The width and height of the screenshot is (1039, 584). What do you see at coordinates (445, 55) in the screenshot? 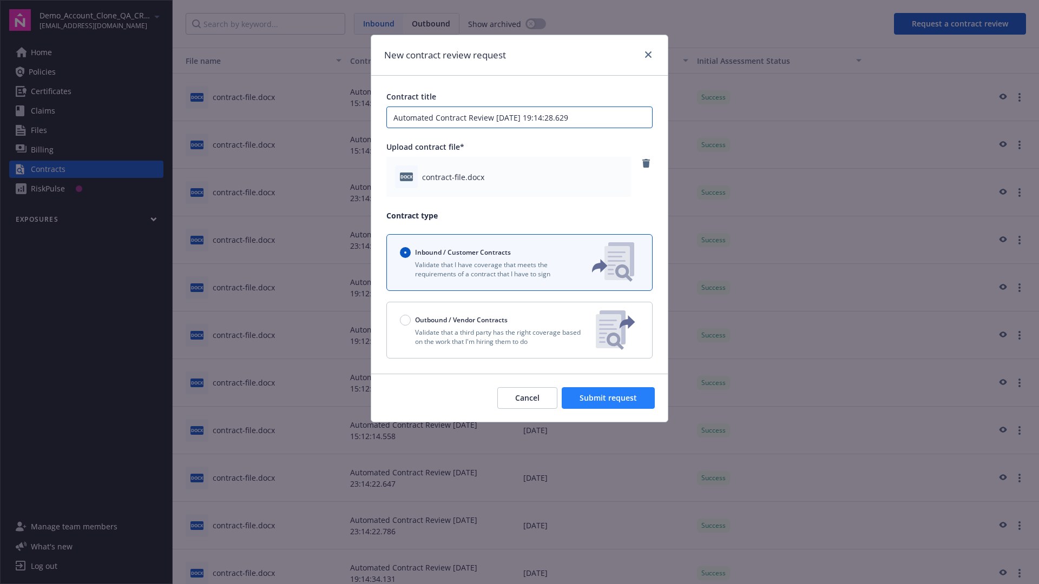
I see `h1: New contract review request` at bounding box center [445, 55].